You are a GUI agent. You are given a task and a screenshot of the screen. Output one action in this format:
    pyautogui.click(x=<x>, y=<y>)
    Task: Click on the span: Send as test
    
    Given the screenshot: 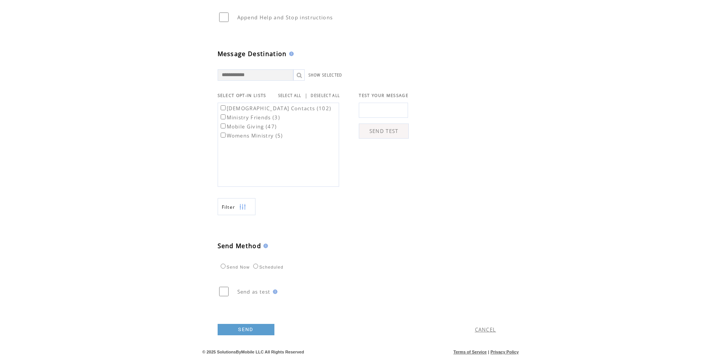 What is the action you would take?
    pyautogui.click(x=254, y=291)
    